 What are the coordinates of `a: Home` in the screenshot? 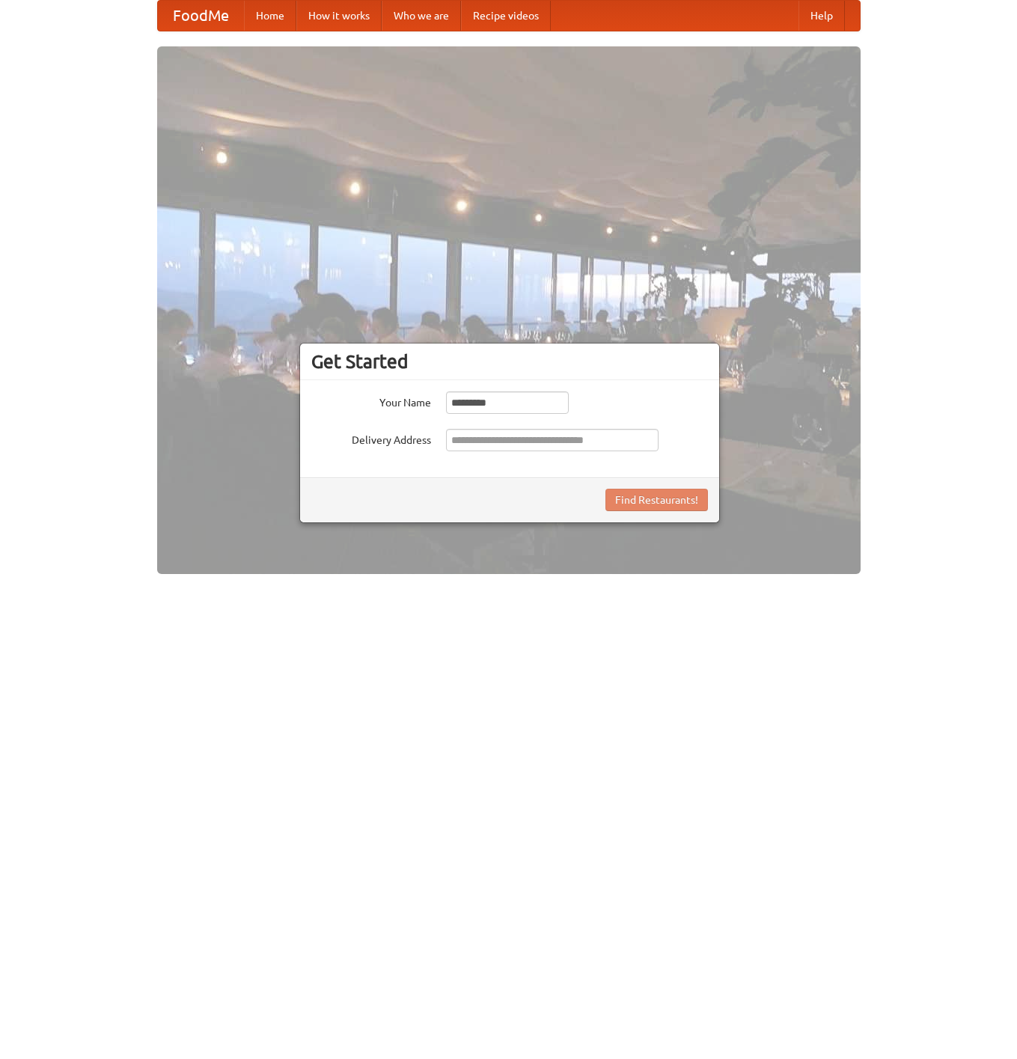 It's located at (270, 16).